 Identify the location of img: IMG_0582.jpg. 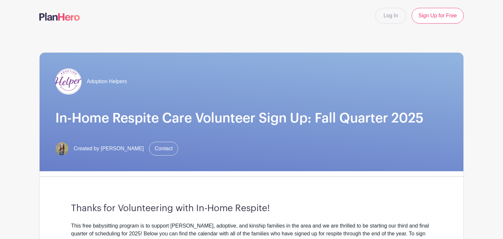
(62, 149).